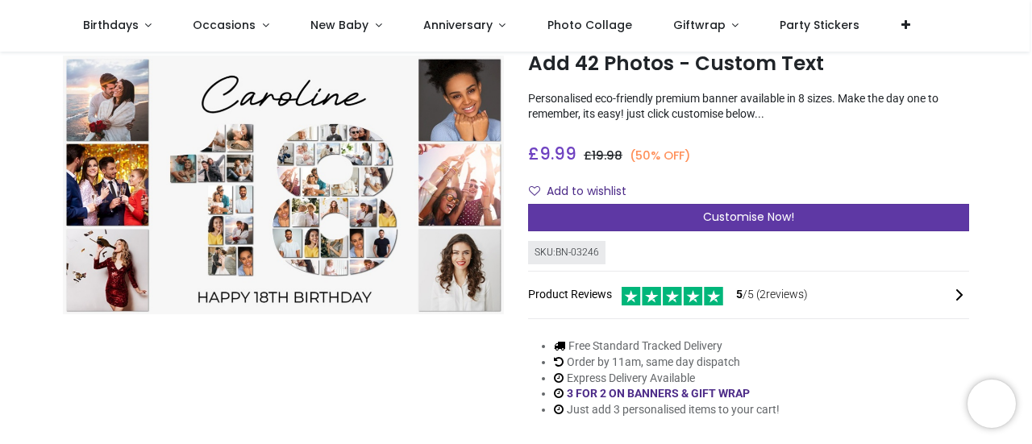 Image resolution: width=1032 pixels, height=444 pixels. Describe the element at coordinates (772, 295) in the screenshot. I see `span: /5 ( 2 reviews)` at that location.